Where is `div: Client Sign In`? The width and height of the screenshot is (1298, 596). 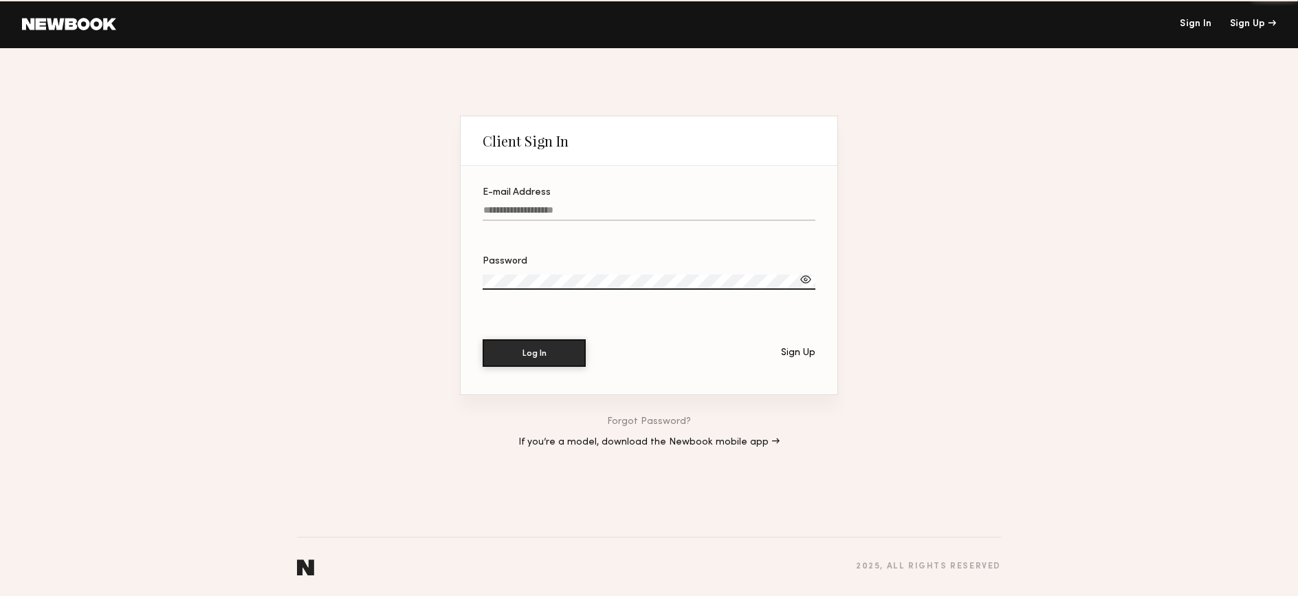 div: Client Sign In is located at coordinates (525, 141).